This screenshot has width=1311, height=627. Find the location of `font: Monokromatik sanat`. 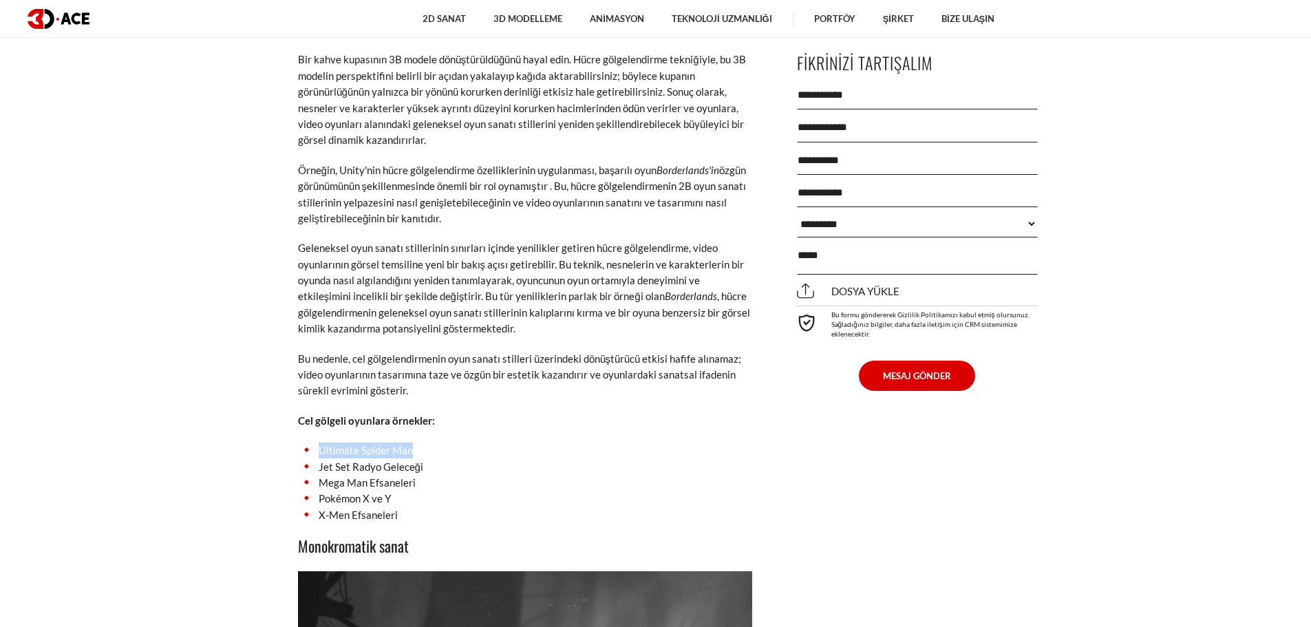

font: Monokromatik sanat is located at coordinates (353, 546).